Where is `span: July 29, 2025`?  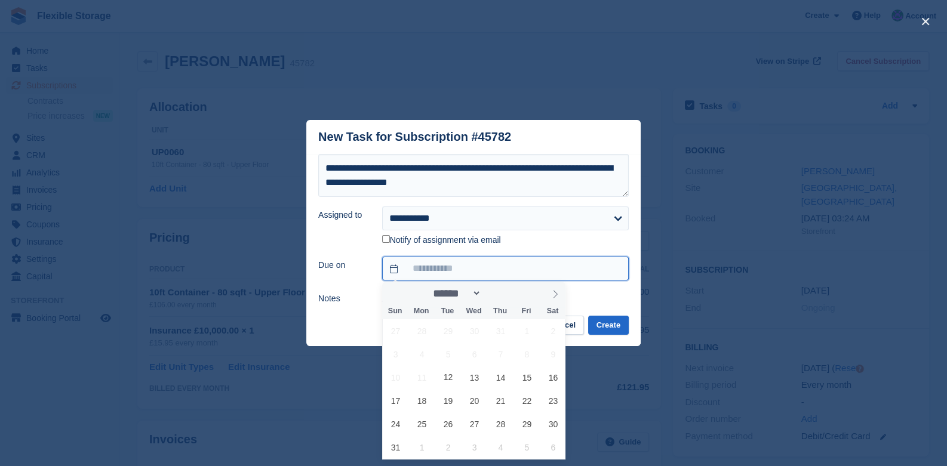 span: July 29, 2025 is located at coordinates (448, 331).